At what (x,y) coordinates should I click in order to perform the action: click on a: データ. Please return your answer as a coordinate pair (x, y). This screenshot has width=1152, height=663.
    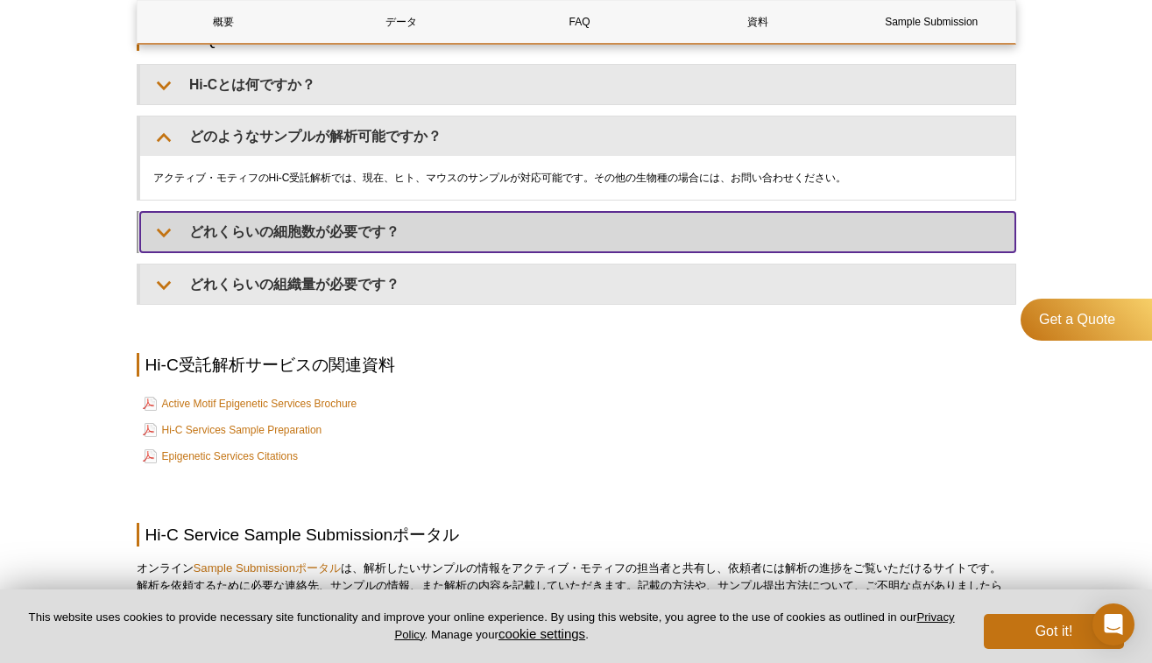
    Looking at the image, I should click on (401, 22).